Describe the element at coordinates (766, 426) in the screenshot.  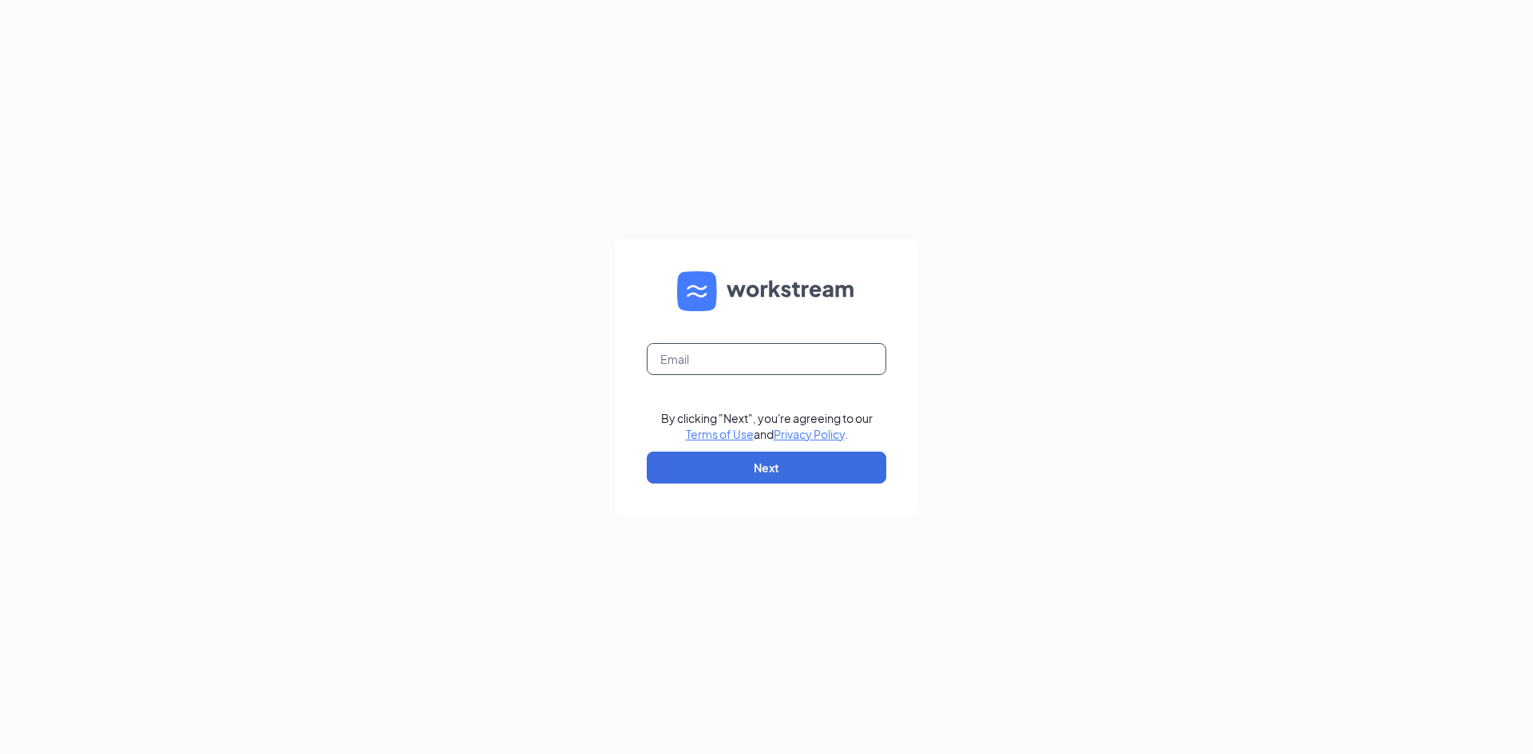
I see `div: By clicking "Next", you're agreeing to our and .` at that location.